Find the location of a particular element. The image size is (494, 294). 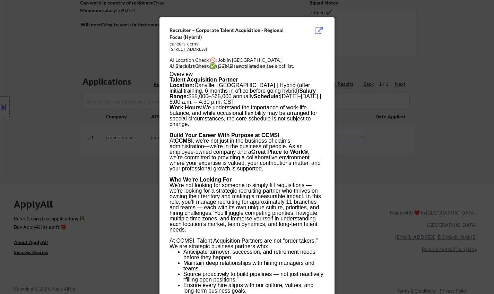

strong: Salary Range: is located at coordinates (243, 93).